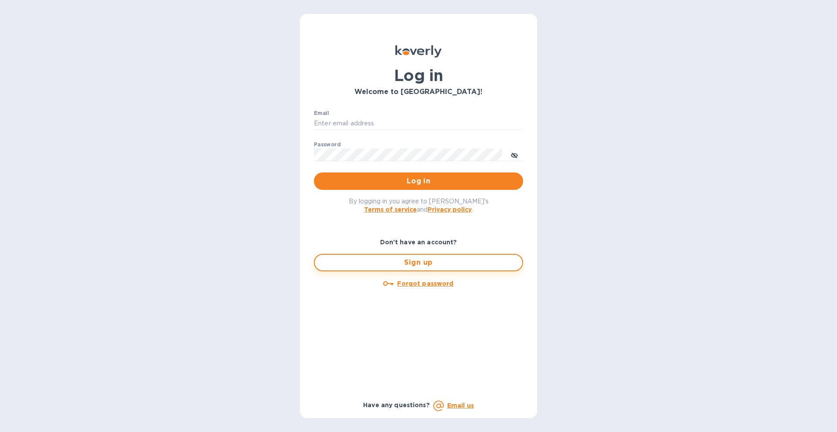 The image size is (837, 432). Describe the element at coordinates (425, 284) in the screenshot. I see `u: Forgot password` at that location.